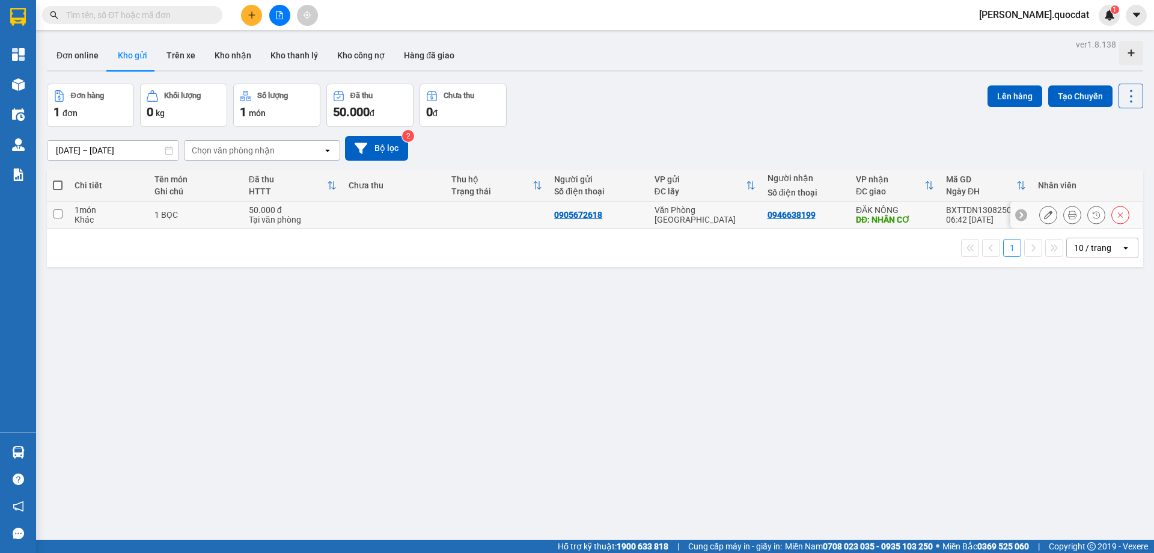 The width and height of the screenshot is (1154, 553). Describe the element at coordinates (195, 191) in the screenshot. I see `div: Ghi chú` at that location.